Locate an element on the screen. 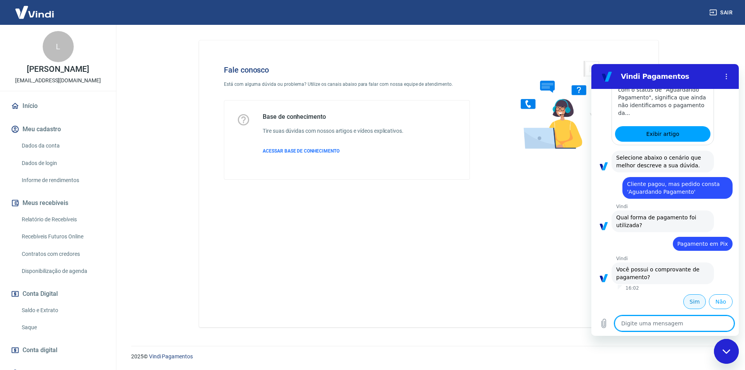  a: Vindi Pagamentos is located at coordinates (171, 356).